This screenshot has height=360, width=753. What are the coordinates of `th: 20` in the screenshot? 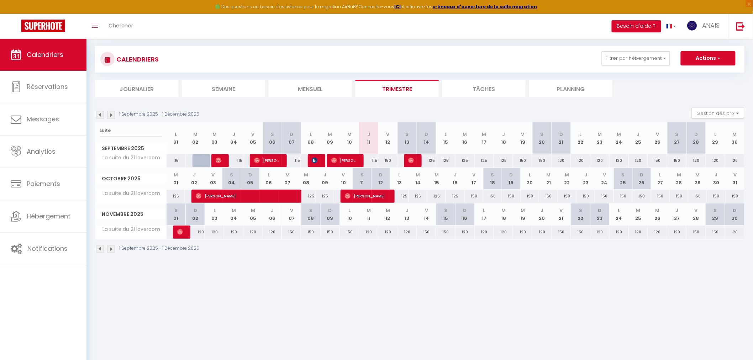 It's located at (530, 179).